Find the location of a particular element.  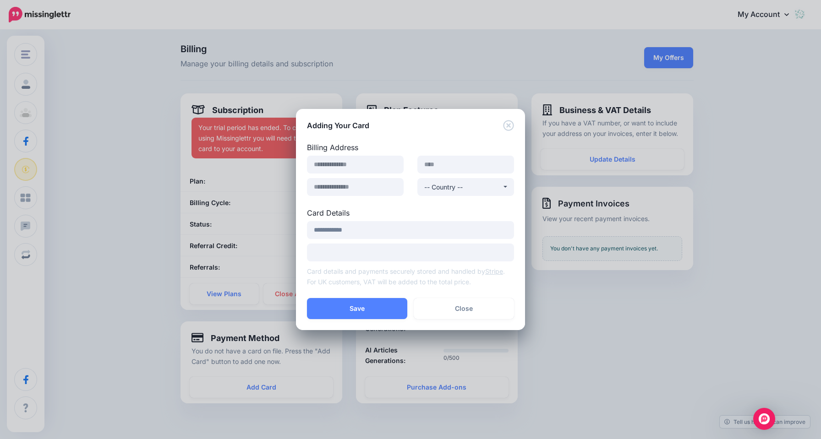

p: Card details and payments securely stored and handled by . For UK customers, VAT will be added to... is located at coordinates (411, 277).